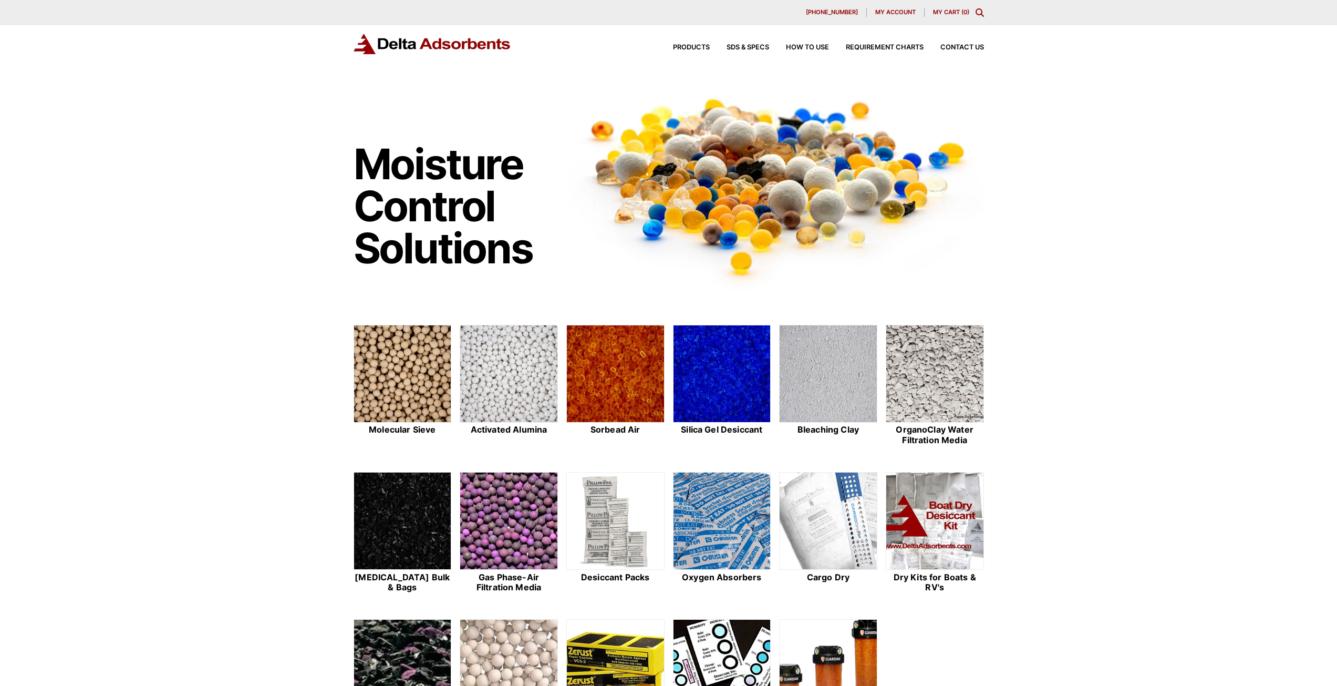 This screenshot has height=686, width=1337. What do you see at coordinates (954, 47) in the screenshot?
I see `a: Contact Us` at bounding box center [954, 47].